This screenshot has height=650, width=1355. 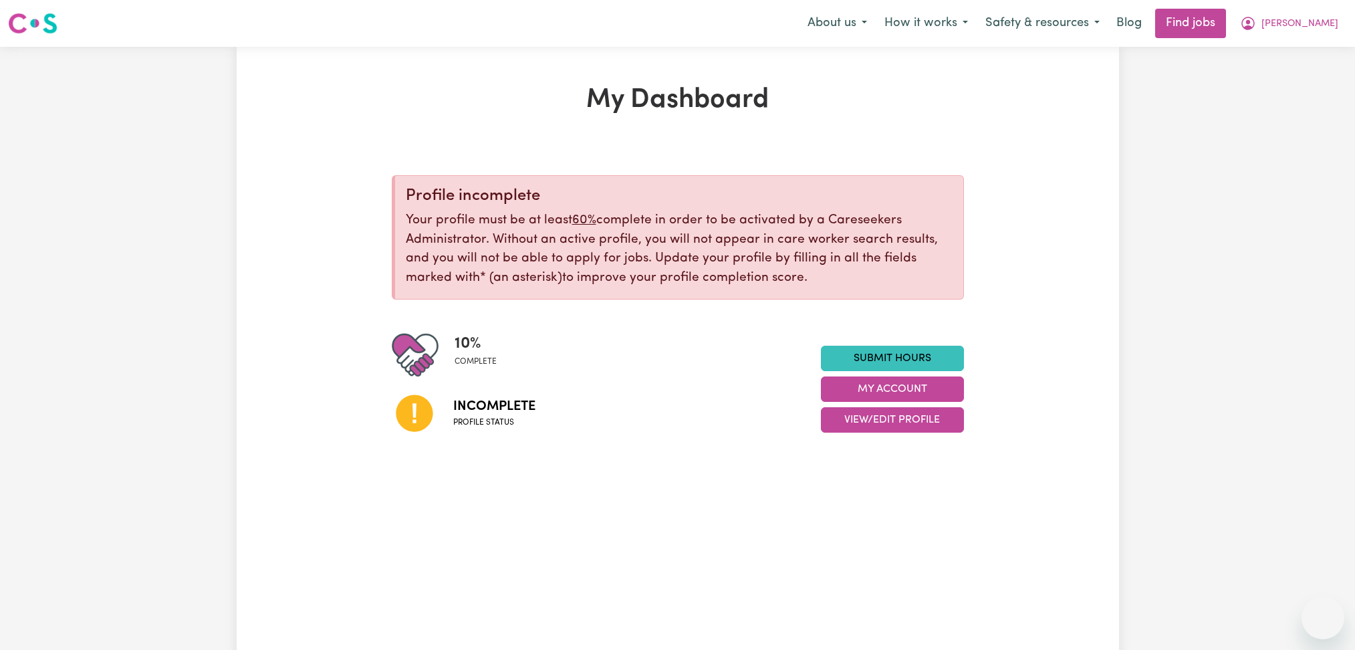 I want to click on img: Careseekers logo, so click(x=33, y=23).